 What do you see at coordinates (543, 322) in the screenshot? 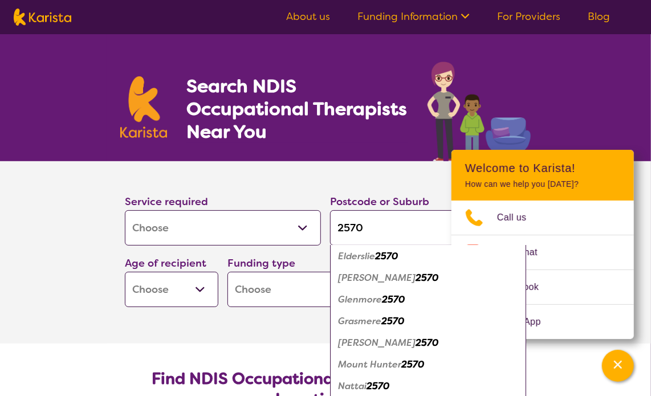
I see `a: Web link opens in a new tab.` at bounding box center [543, 322].